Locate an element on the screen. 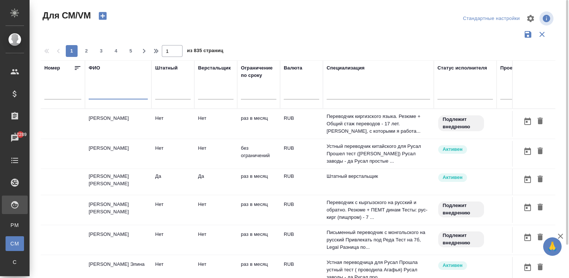  button: 3 is located at coordinates (101, 51).